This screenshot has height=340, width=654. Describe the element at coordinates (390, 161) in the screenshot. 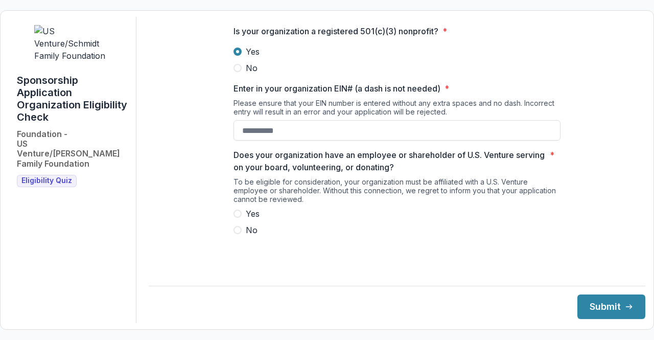

I see `p: Does your organization have an employee or shareholder of U.S. Venture serving on your board, vol...` at that location.